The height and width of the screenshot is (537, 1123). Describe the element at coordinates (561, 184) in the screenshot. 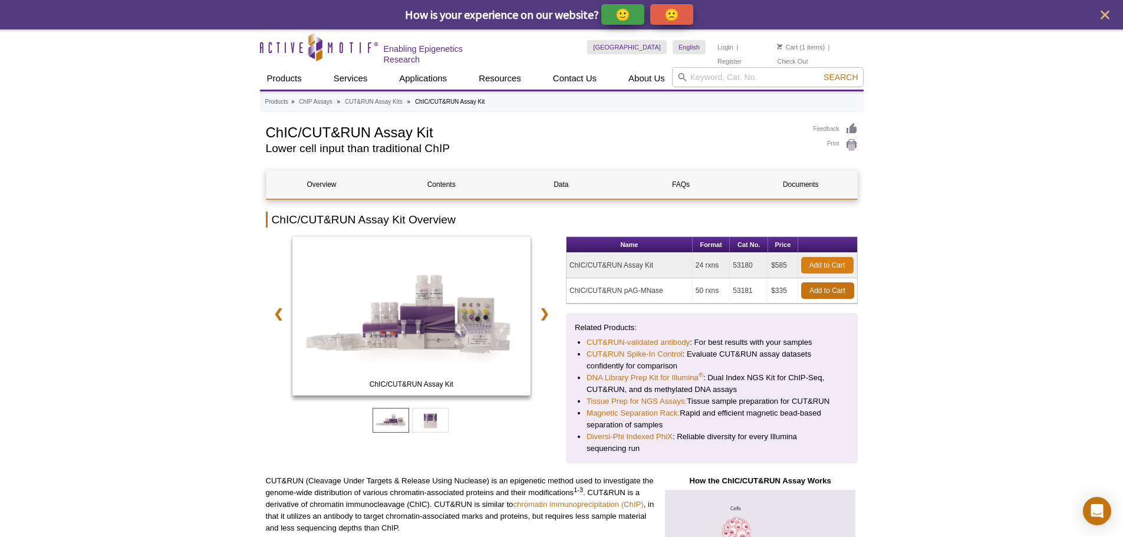

I see `a: Data` at that location.